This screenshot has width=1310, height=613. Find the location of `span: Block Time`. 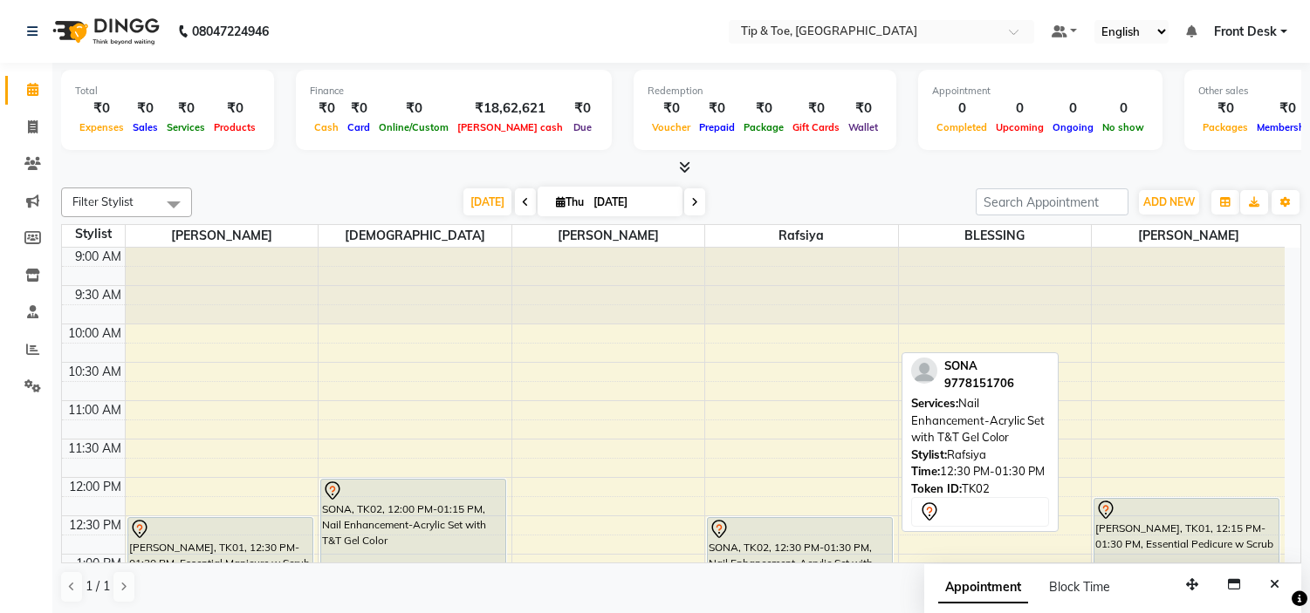

span: Block Time is located at coordinates (1079, 587).